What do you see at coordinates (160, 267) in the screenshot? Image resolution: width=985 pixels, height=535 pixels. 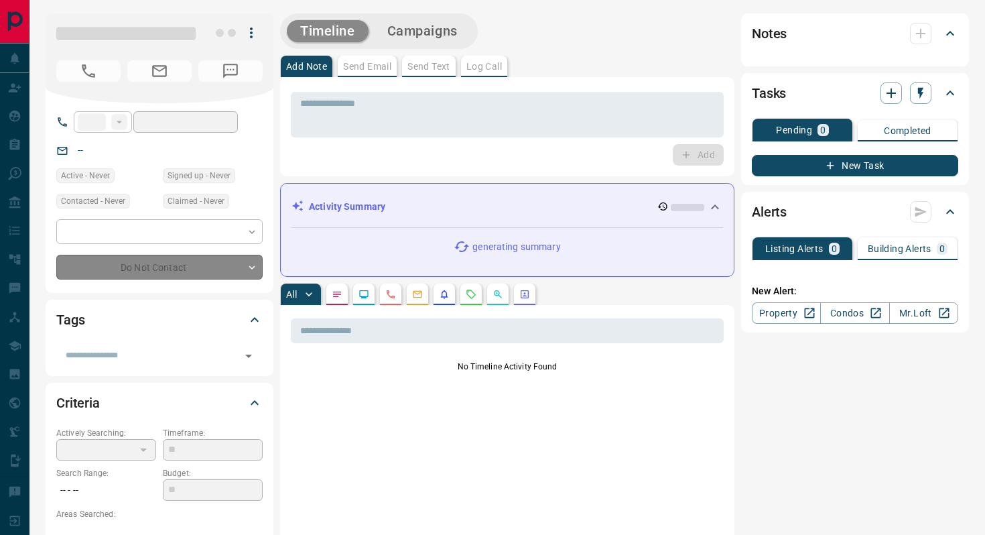 I see `div: Do Not Contact` at bounding box center [160, 267].